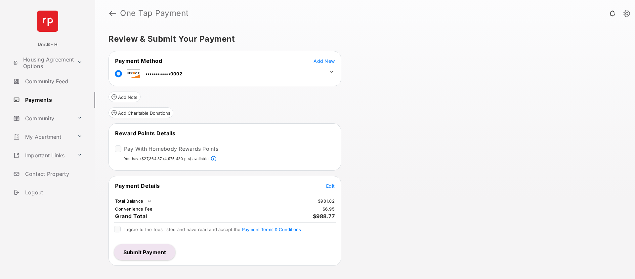  I want to click on span: ••••••••••••0002, so click(164, 74).